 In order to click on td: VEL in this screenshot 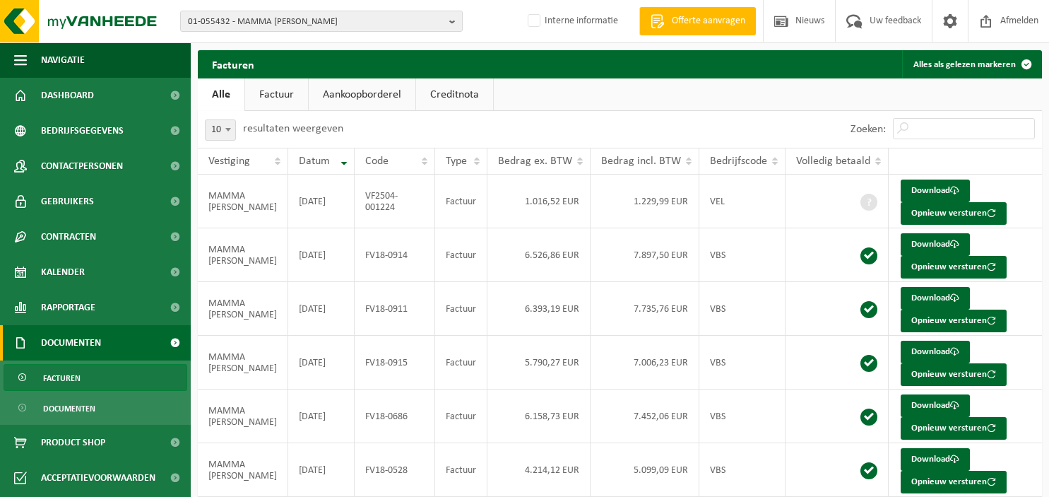, I will do `click(742, 201)`.